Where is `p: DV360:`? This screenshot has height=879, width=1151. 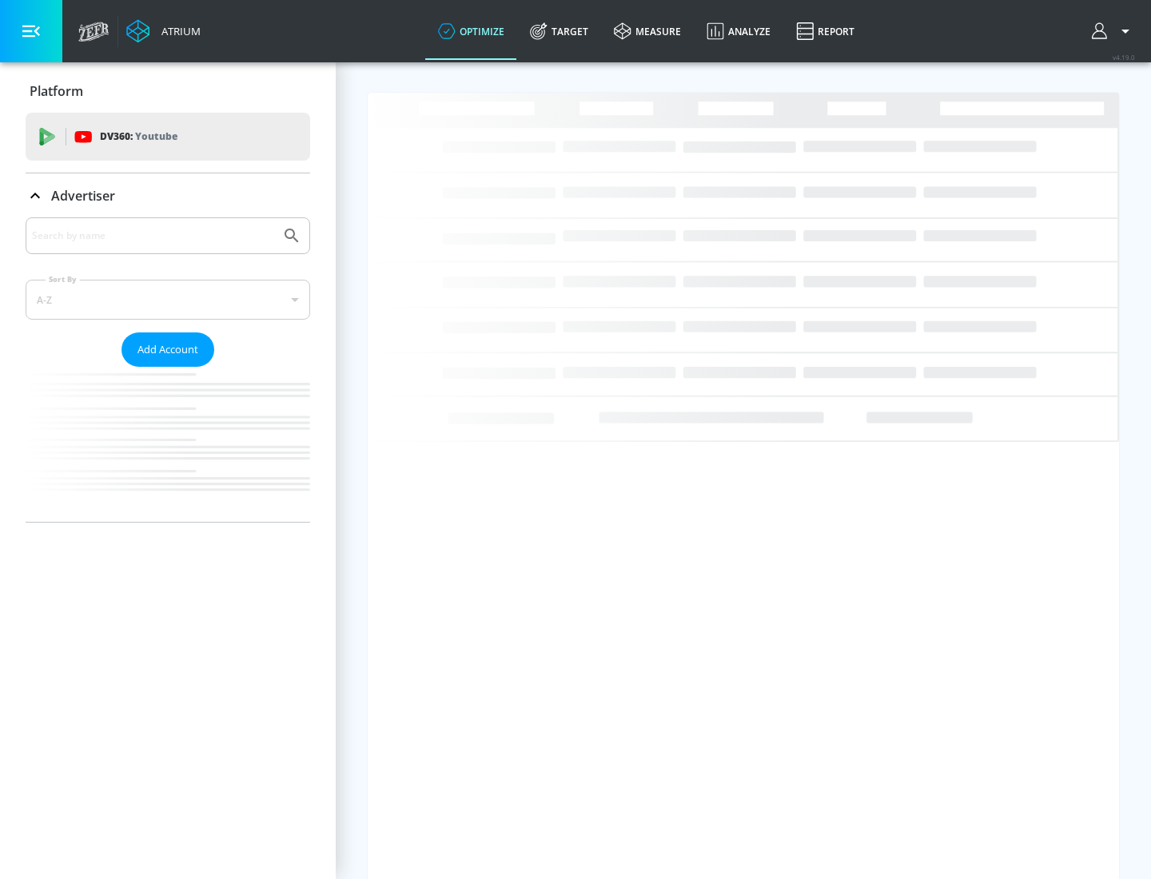
p: DV360: is located at coordinates (138, 137).